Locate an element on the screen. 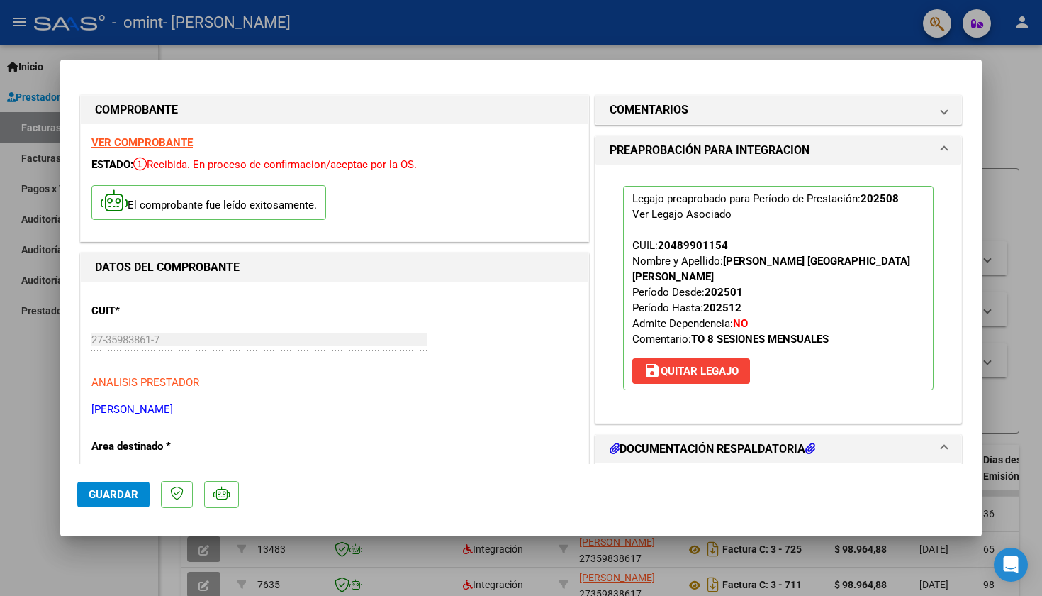 The height and width of the screenshot is (596, 1042). mat-expansion-panel-header: COMENTARIOS is located at coordinates (778, 110).